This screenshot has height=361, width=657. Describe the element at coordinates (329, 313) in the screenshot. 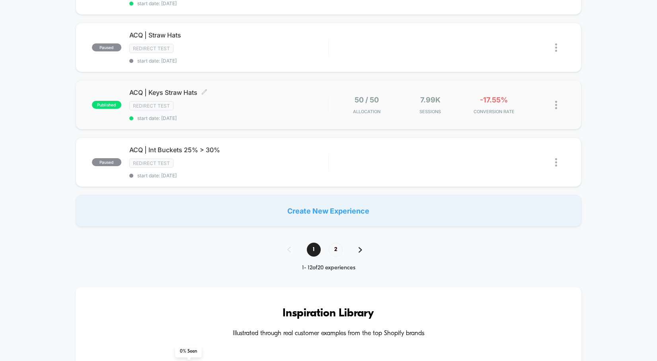

I see `h3: Inspiration Library` at that location.